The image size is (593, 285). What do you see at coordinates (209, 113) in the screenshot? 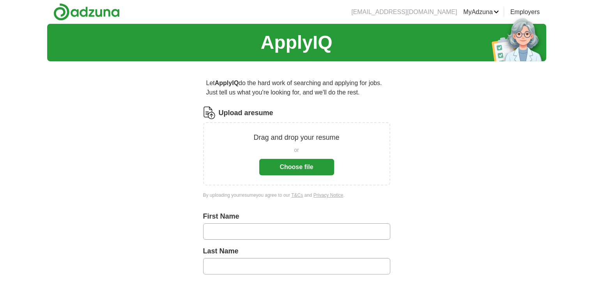
I see `img: CV Icon` at bounding box center [209, 113].